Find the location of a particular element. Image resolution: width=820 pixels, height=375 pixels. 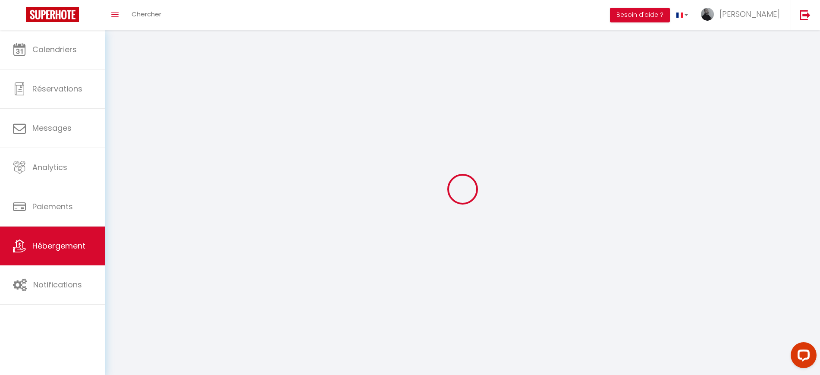

span: Paiements is located at coordinates (53, 206).